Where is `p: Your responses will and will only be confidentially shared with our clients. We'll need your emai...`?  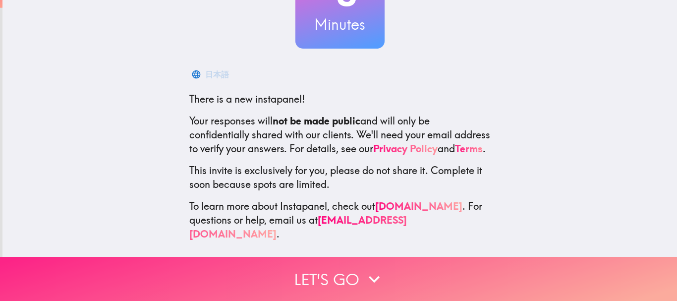 p: Your responses will and will only be confidentially shared with our clients. We'll need your emai... is located at coordinates (340, 135).